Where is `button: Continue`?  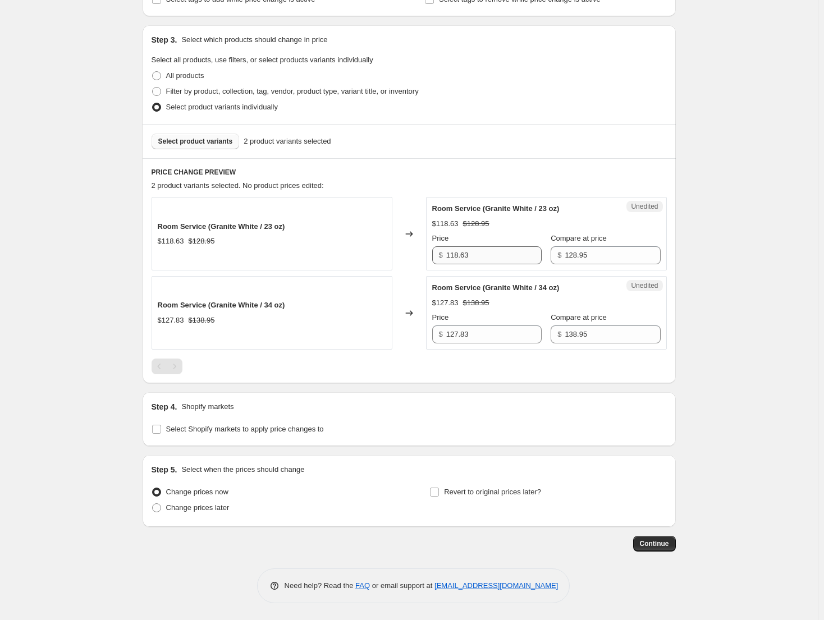
button: Continue is located at coordinates (654, 544).